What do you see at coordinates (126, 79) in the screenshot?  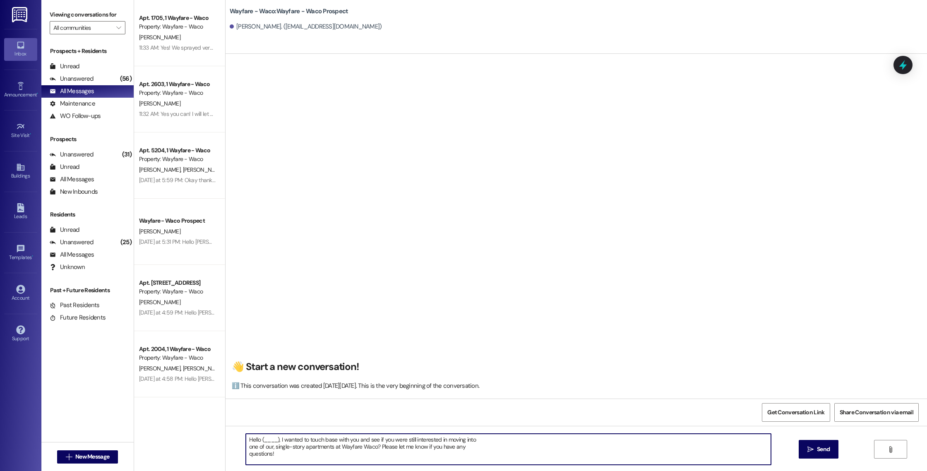 I see `div: (56)` at bounding box center [126, 79].